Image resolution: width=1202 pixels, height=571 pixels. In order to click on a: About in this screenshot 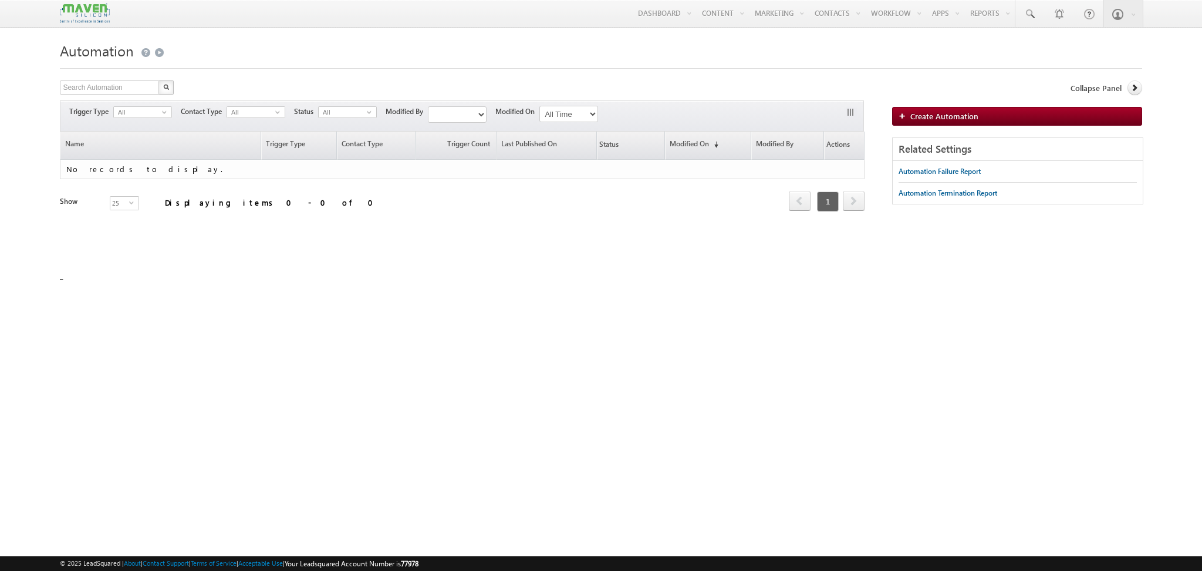, I will do `click(132, 562)`.